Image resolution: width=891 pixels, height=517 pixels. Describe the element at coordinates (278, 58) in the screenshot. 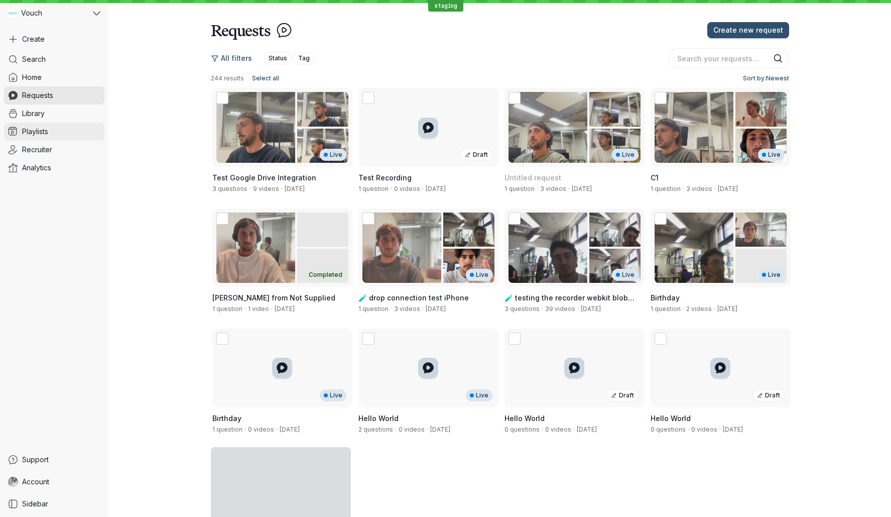

I see `span: Status` at that location.